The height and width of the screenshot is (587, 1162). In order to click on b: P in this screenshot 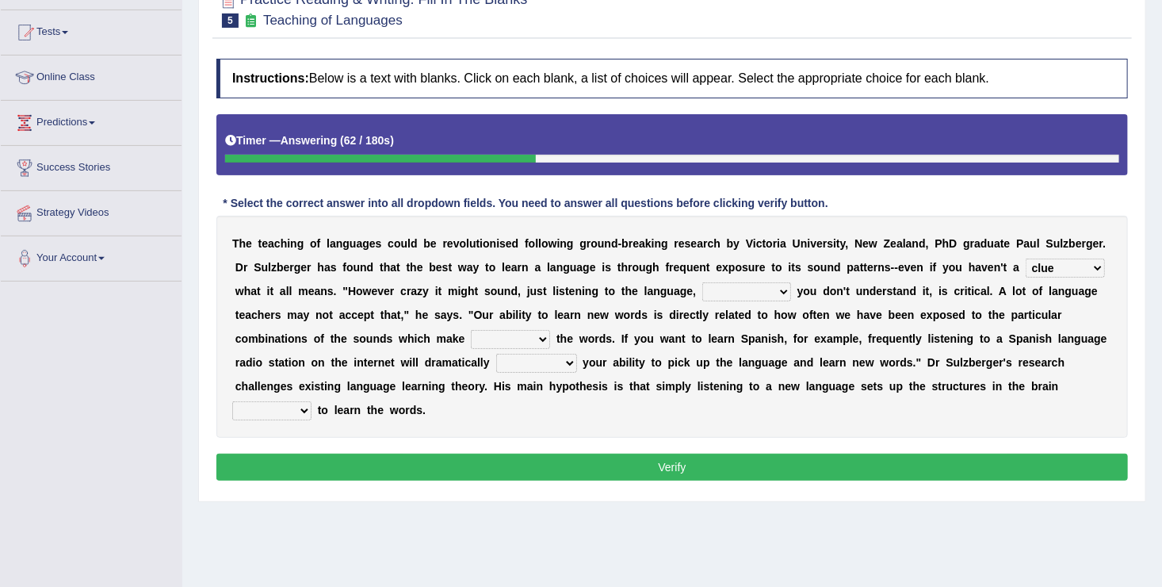, I will do `click(1020, 243)`.